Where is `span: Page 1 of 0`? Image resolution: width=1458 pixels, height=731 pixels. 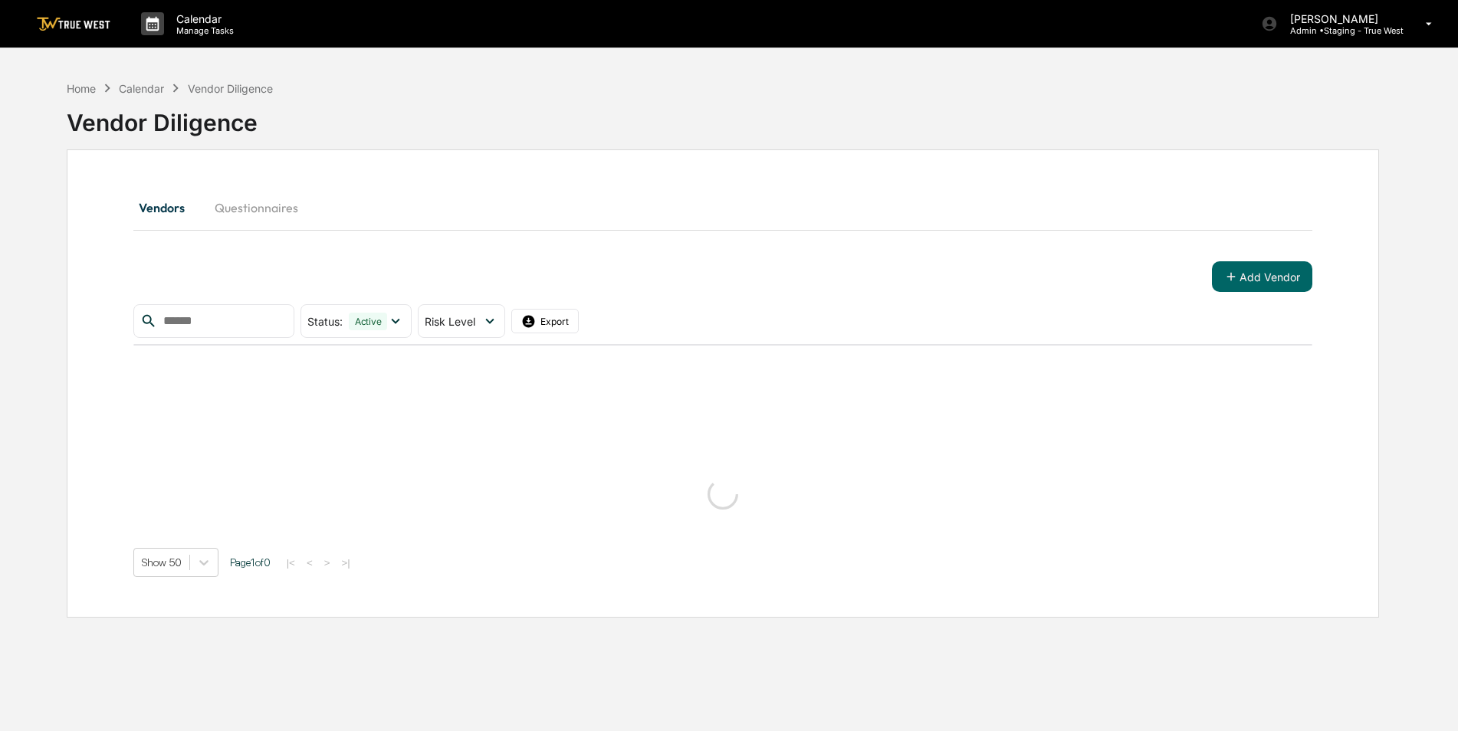 span: Page 1 of 0 is located at coordinates (250, 563).